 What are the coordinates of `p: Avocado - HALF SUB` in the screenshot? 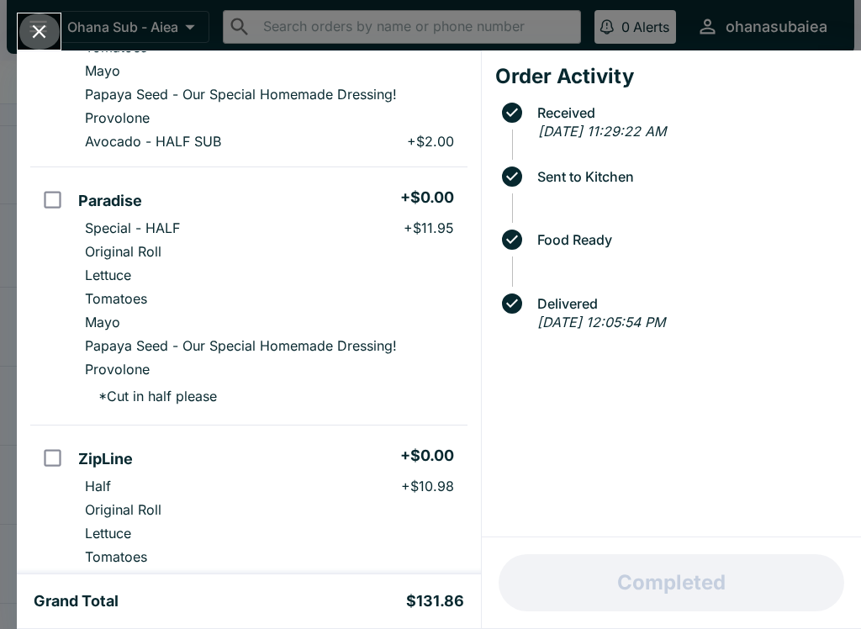 It's located at (153, 141).